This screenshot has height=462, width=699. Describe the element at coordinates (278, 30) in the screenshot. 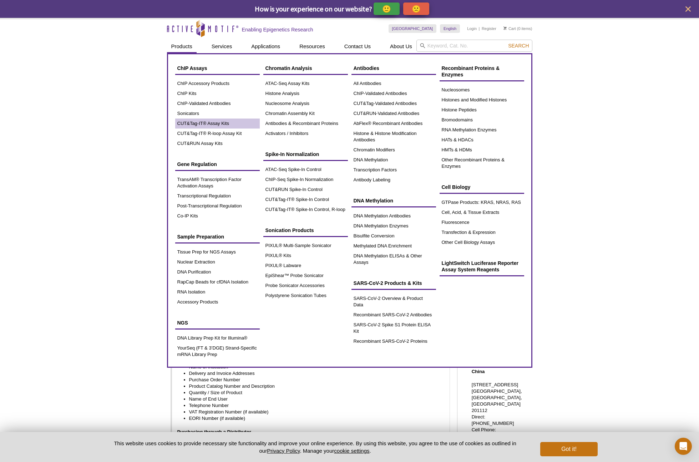

I see `h2: Enabling Epigenetics Research` at that location.